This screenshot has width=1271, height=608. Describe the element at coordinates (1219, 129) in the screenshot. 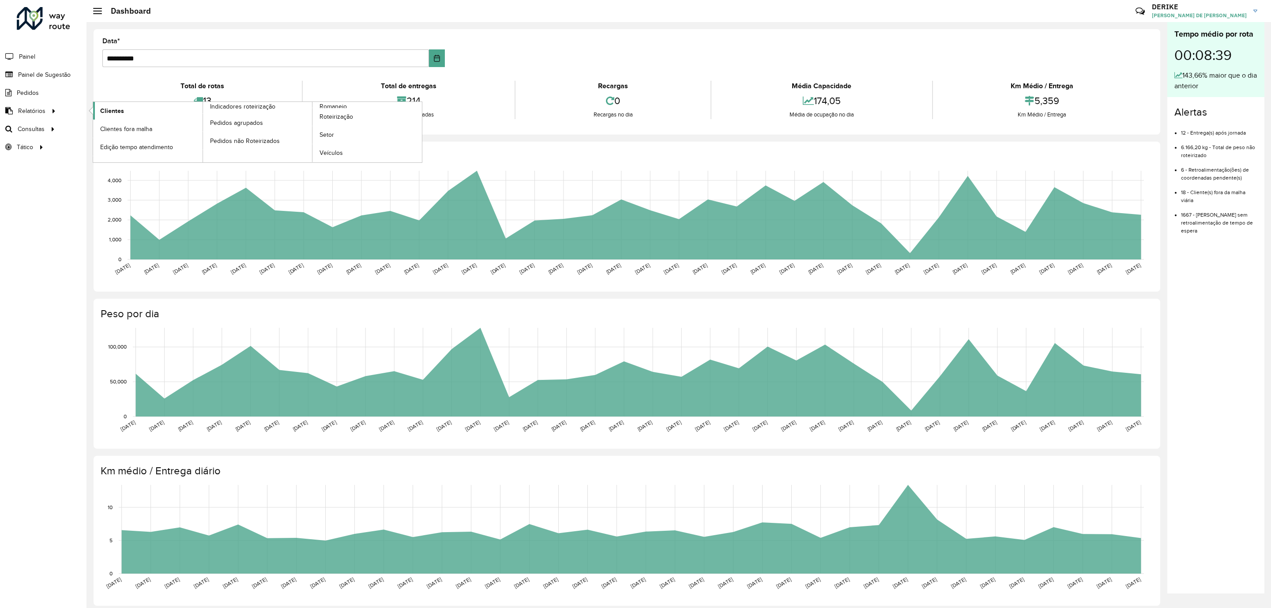

I see `li: 12 - Entrega(s) após jornada` at that location.